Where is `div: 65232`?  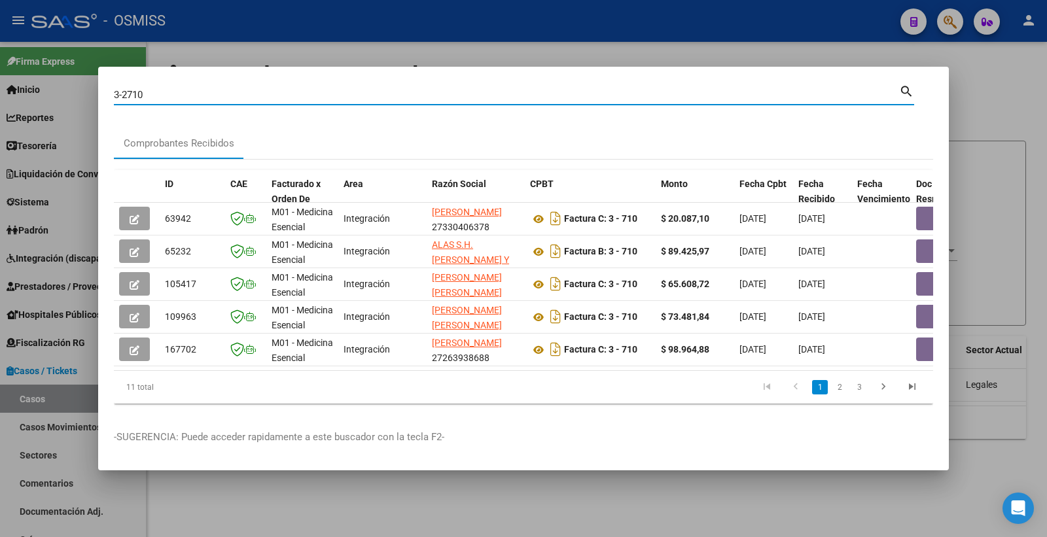
div: 65232 is located at coordinates (192, 251).